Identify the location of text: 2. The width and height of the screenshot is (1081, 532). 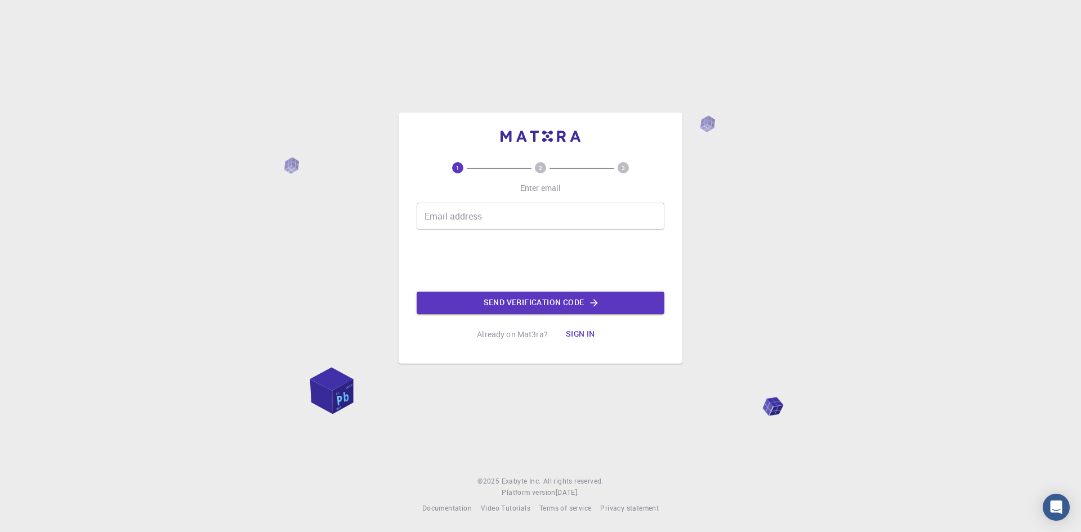
(540, 168).